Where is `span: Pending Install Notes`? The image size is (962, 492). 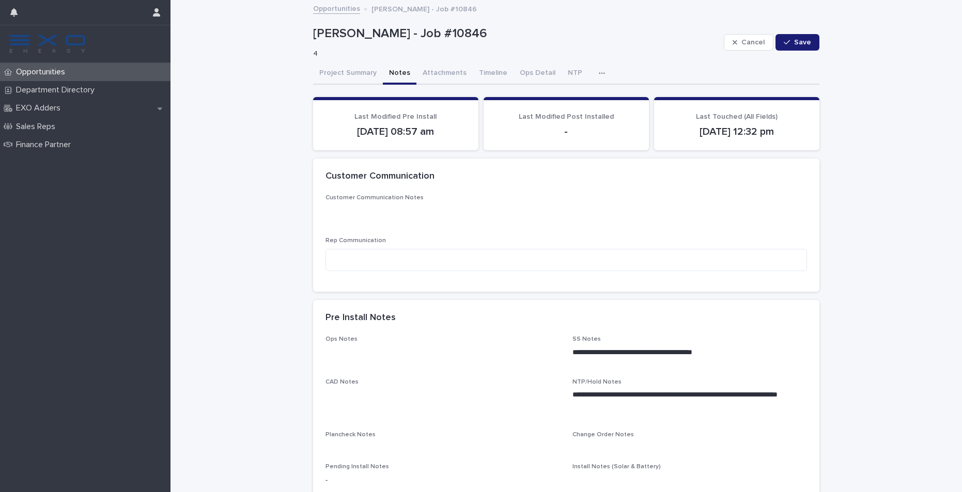
span: Pending Install Notes is located at coordinates (357, 467).